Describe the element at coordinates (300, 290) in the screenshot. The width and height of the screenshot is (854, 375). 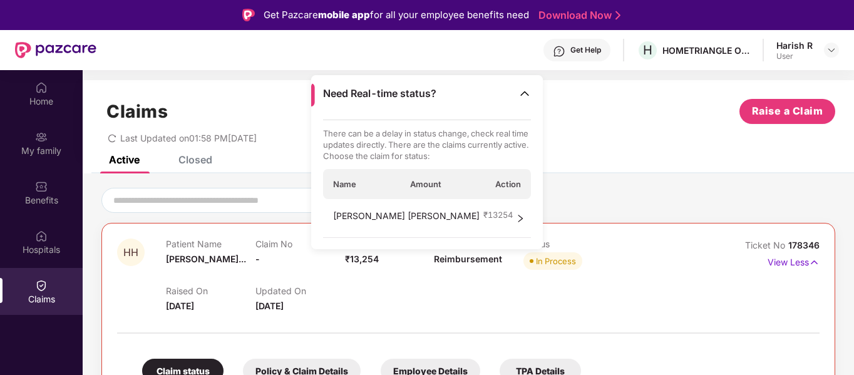
I see `p: Updated On` at that location.